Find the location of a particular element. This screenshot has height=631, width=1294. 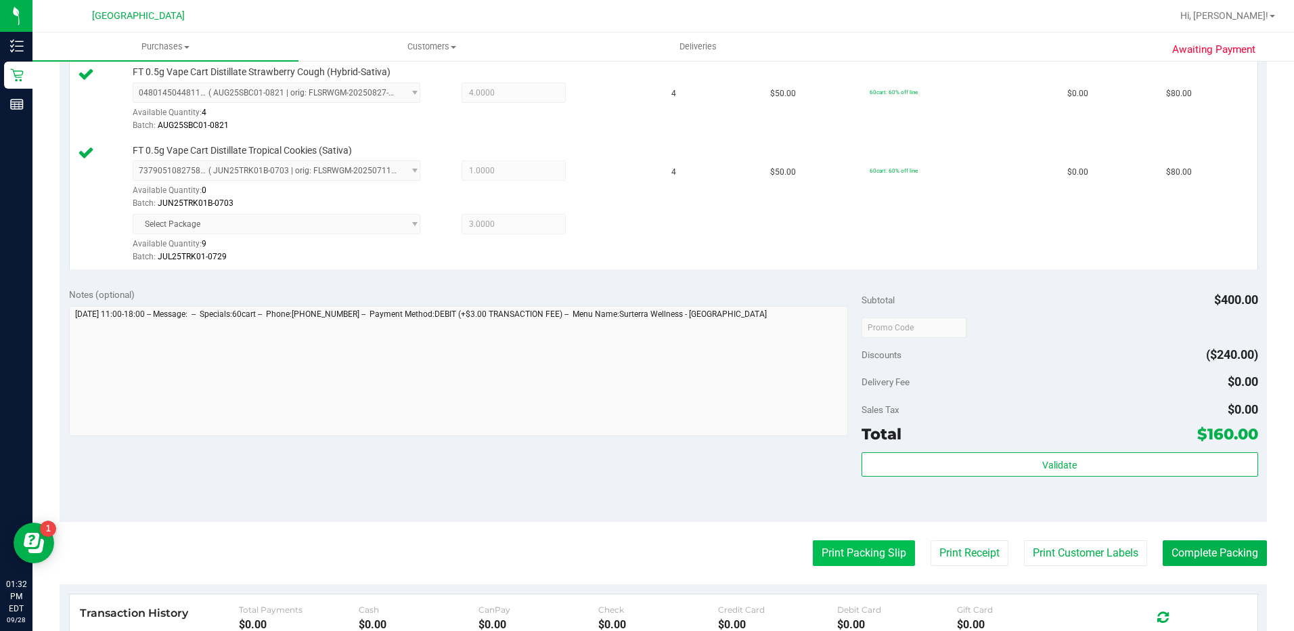

button: Print Packing Slip is located at coordinates (863, 553).